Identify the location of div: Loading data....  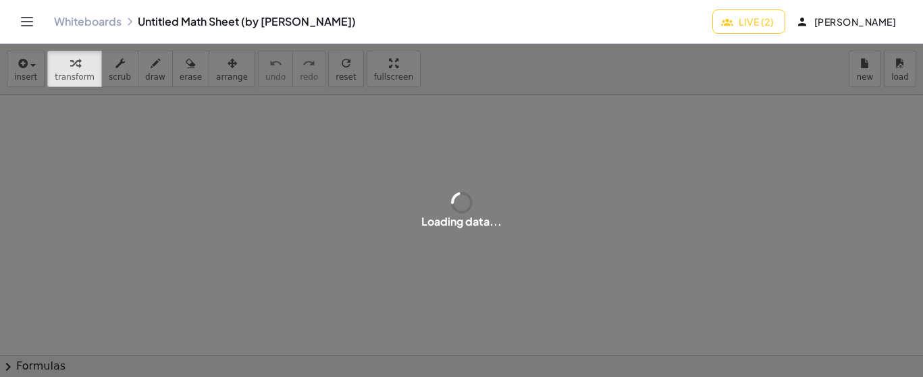
(461, 221).